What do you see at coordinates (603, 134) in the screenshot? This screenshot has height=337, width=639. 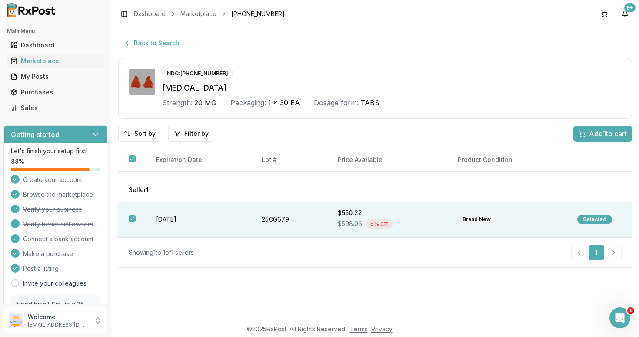 I see `button: Add1to cart` at bounding box center [603, 134].